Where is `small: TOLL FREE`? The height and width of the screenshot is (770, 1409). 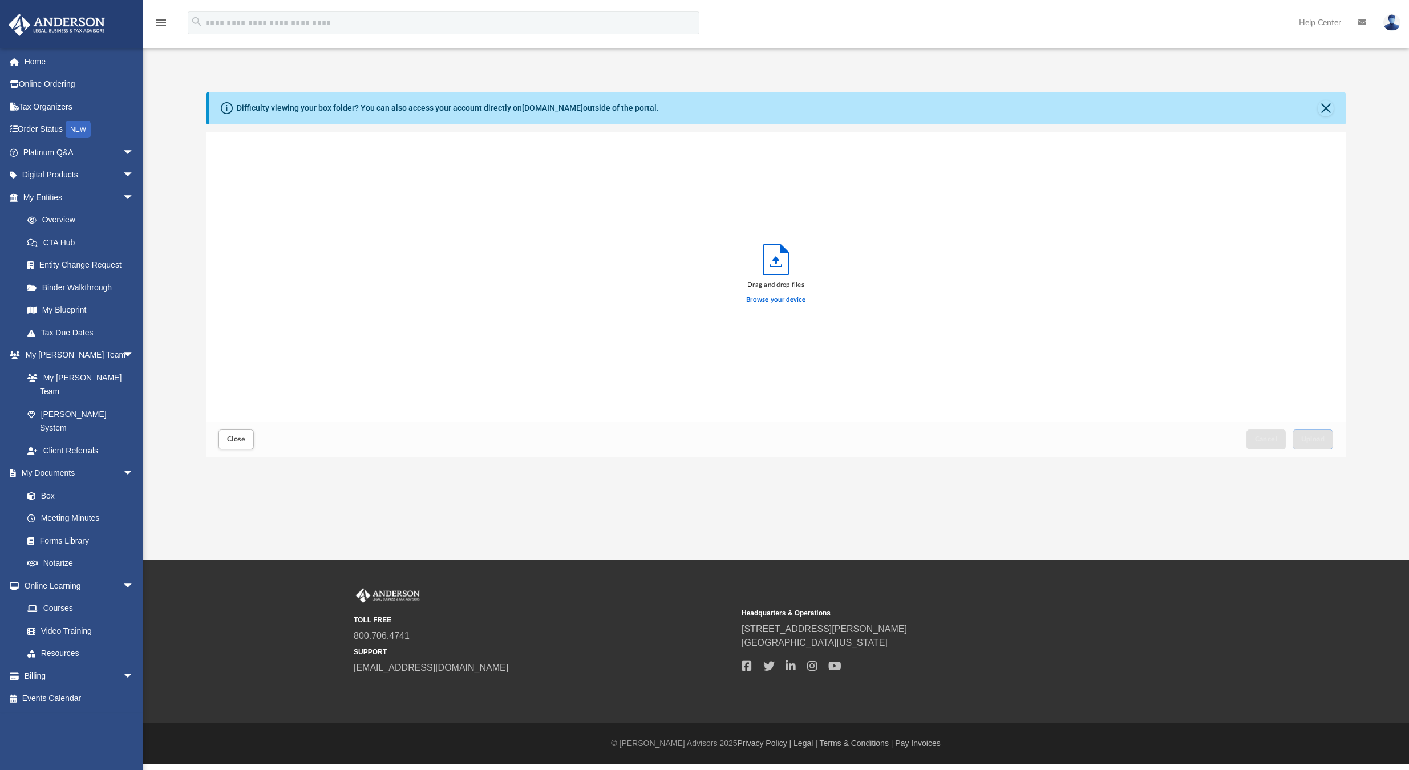
small: TOLL FREE is located at coordinates (544, 620).